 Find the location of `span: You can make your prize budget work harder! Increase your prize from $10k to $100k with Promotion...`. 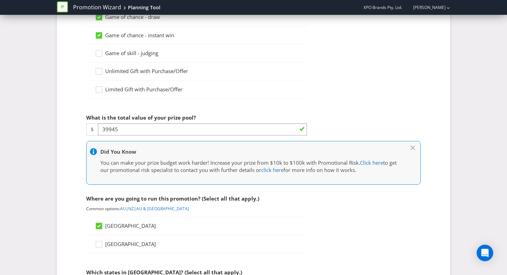

span: You can make your prize budget work harder! Increase your prize from $10k to $100k with Promotion... is located at coordinates (230, 163).